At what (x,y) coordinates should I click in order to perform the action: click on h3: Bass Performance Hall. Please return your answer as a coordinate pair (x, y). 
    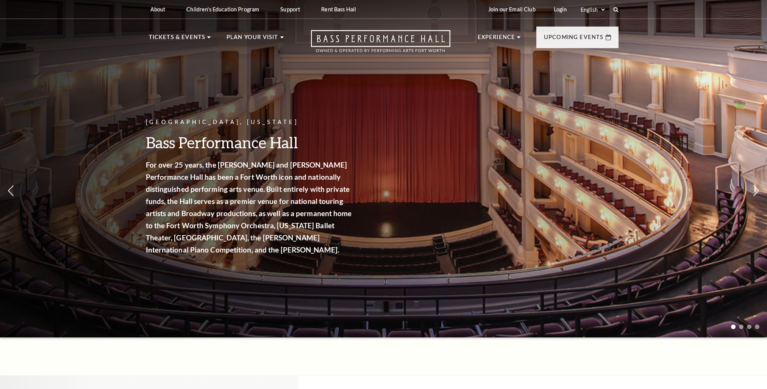
    Looking at the image, I should click on (250, 142).